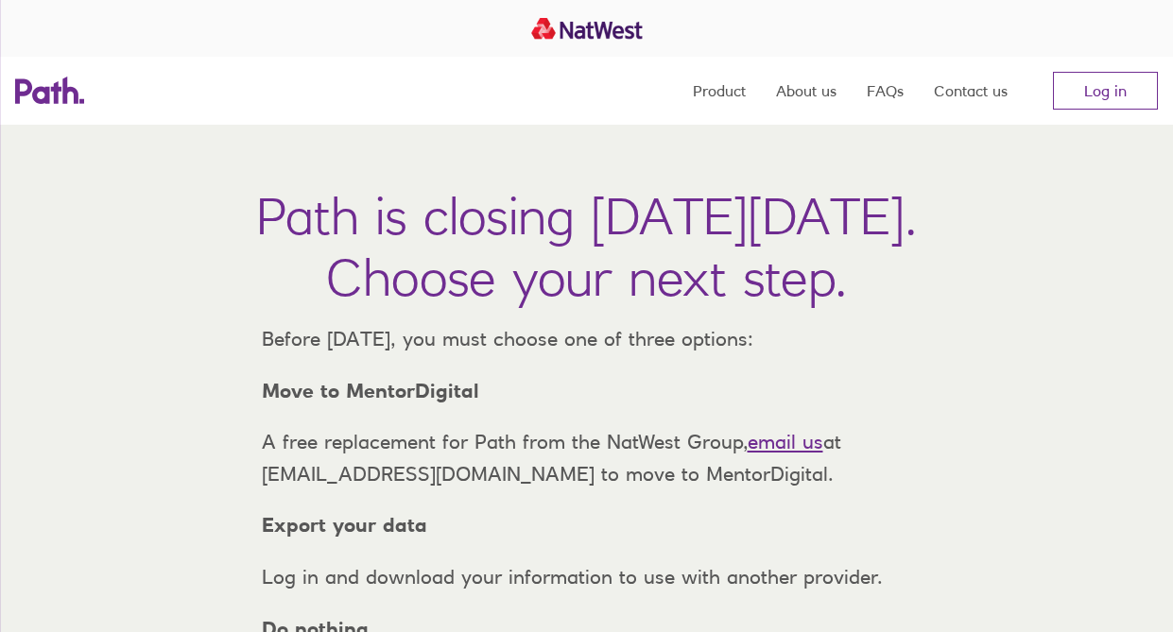 This screenshot has width=1173, height=632. Describe the element at coordinates (786, 441) in the screenshot. I see `a: email us` at that location.